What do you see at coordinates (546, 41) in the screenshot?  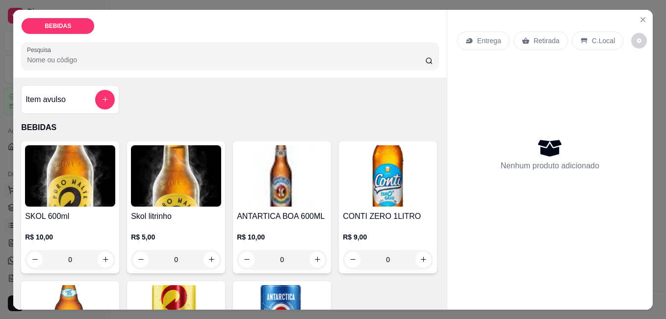 I see `p: Retirada` at bounding box center [546, 41].